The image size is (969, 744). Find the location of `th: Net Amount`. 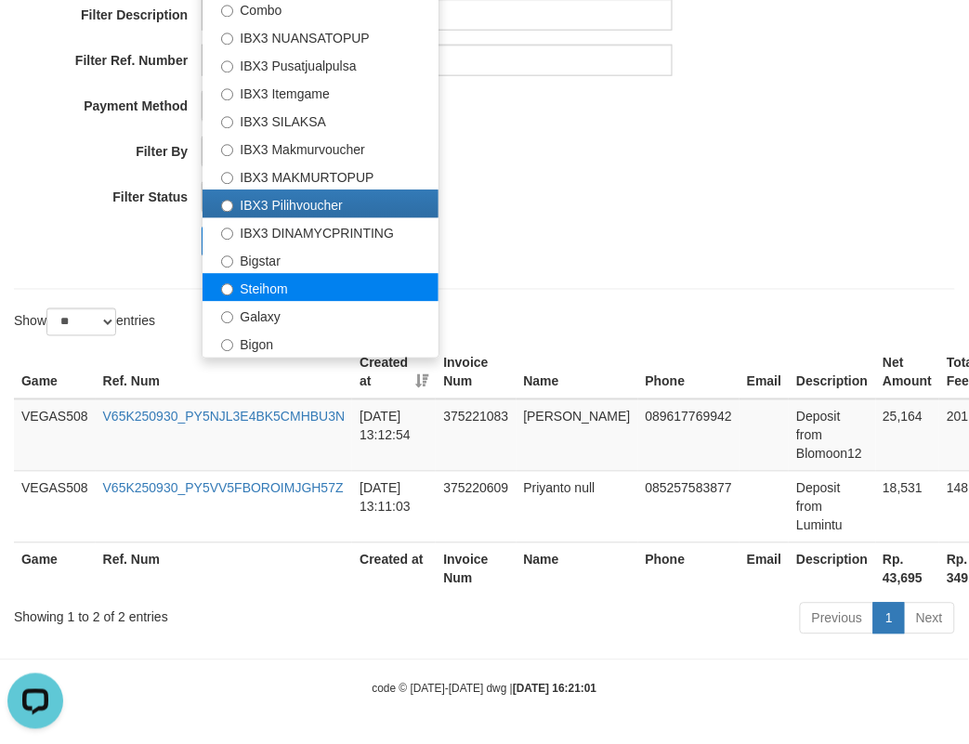

th: Net Amount is located at coordinates (908, 373).